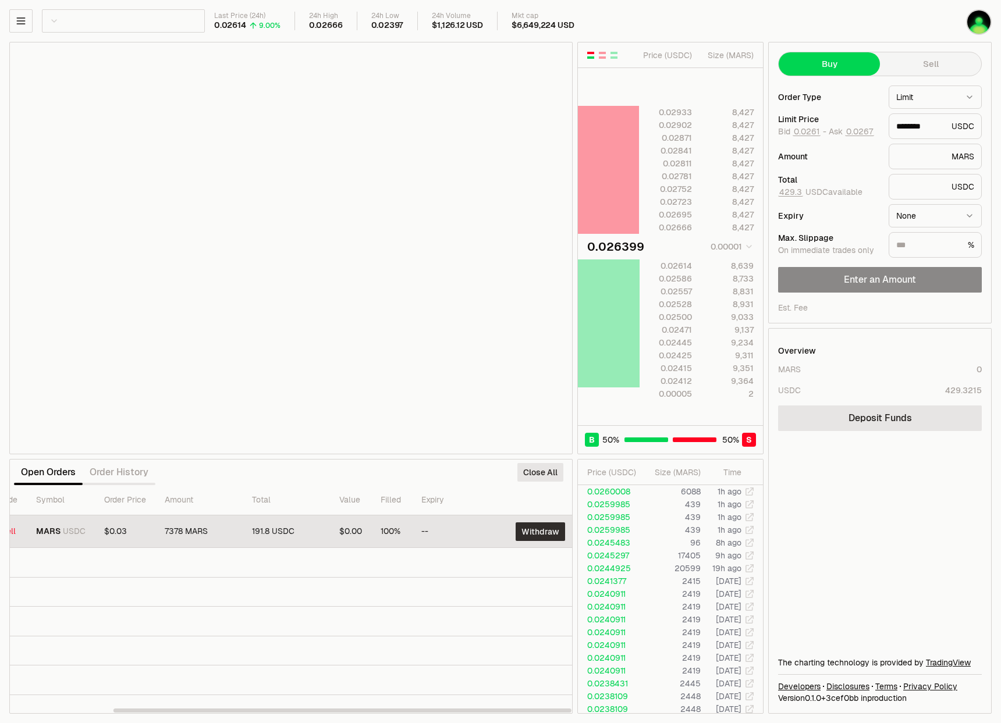 This screenshot has width=1001, height=723. I want to click on div: $1,126.12 USD, so click(457, 26).